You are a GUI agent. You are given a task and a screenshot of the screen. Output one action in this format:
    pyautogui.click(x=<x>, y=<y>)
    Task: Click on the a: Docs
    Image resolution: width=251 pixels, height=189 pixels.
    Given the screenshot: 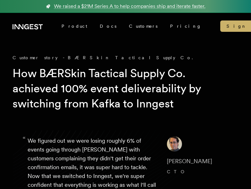 What is the action you would take?
    pyautogui.click(x=108, y=26)
    